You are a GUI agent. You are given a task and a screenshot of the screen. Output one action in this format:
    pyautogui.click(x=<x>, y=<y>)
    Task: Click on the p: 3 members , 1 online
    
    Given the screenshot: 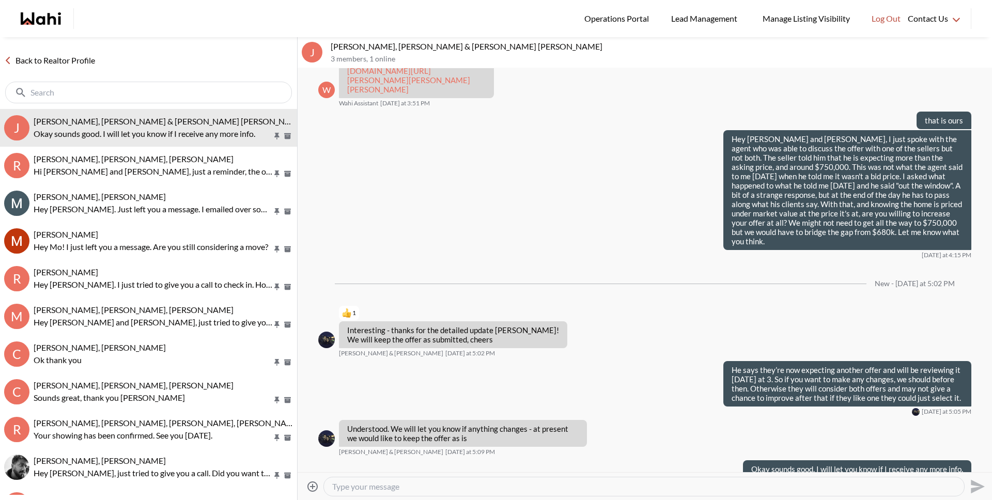 What is the action you would take?
    pyautogui.click(x=659, y=59)
    